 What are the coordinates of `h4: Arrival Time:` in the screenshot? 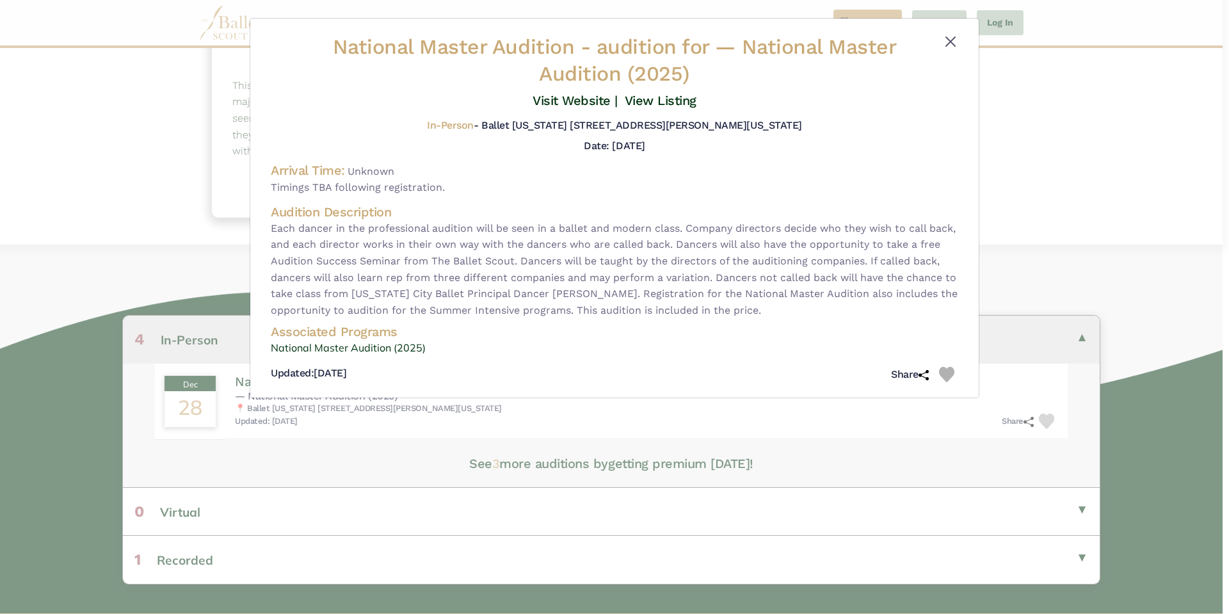 It's located at (308, 170).